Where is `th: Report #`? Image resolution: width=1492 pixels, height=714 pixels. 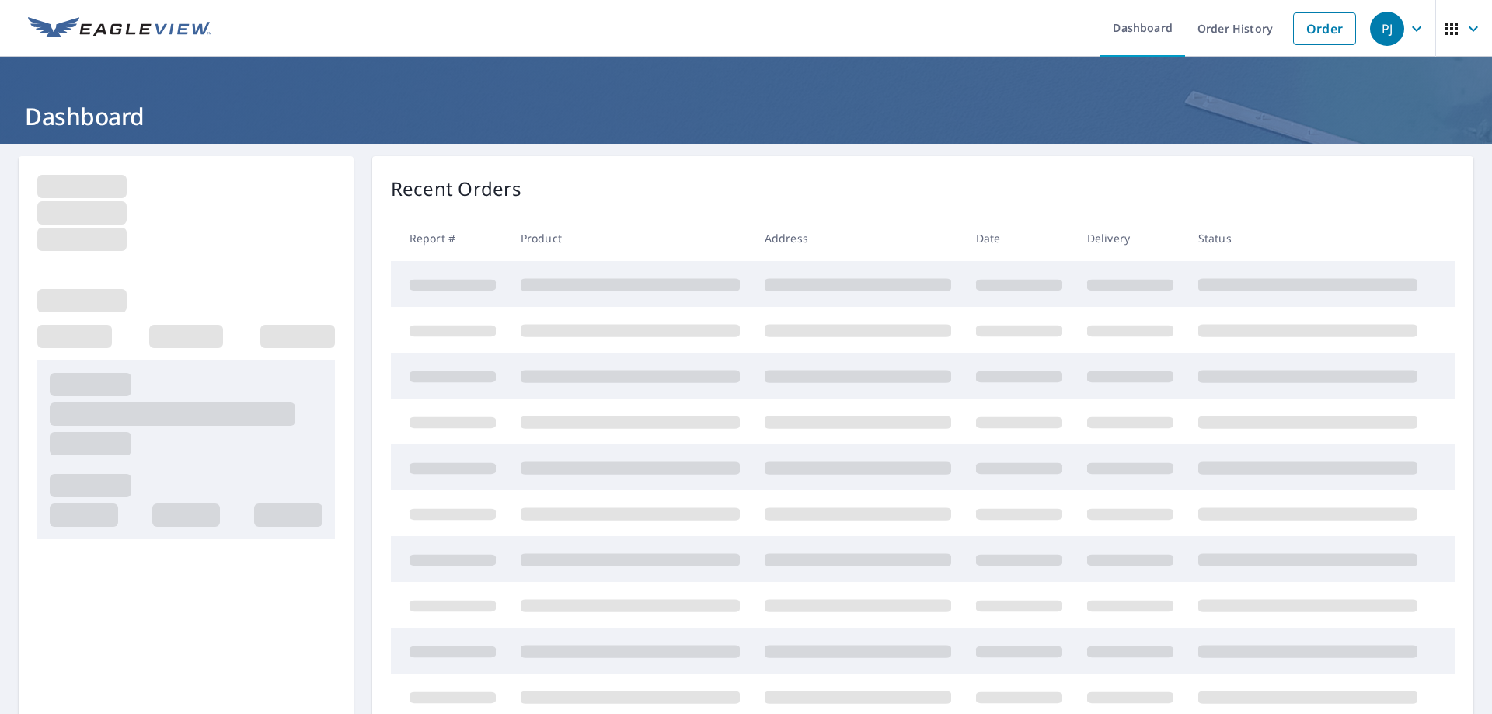 th: Report # is located at coordinates (449, 238).